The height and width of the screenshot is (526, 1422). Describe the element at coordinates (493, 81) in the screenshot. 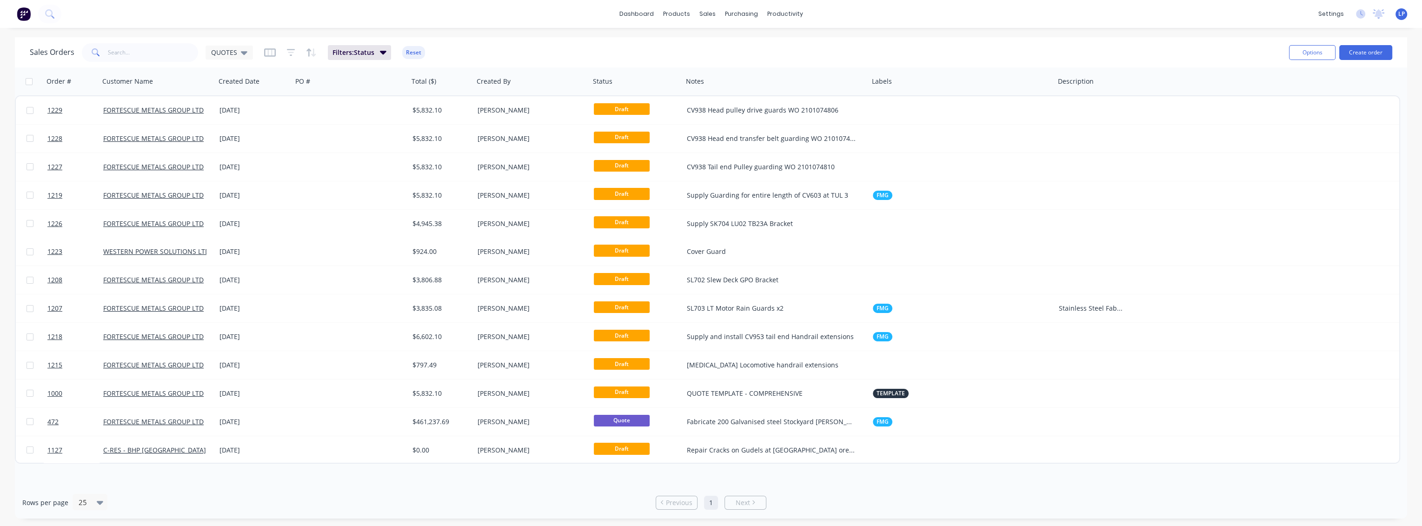

I see `div: Created By` at that location.